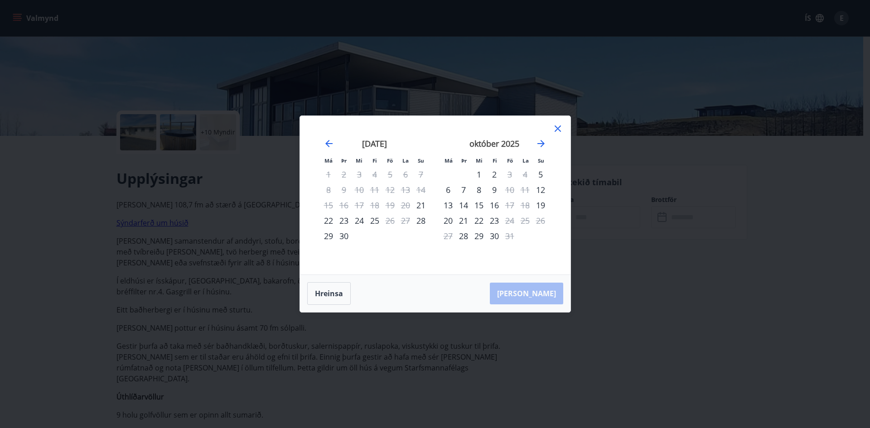 The height and width of the screenshot is (428, 870). What do you see at coordinates (541, 221) in the screenshot?
I see `td: Not available. sunnudagur, 26. október 2025` at bounding box center [541, 221].